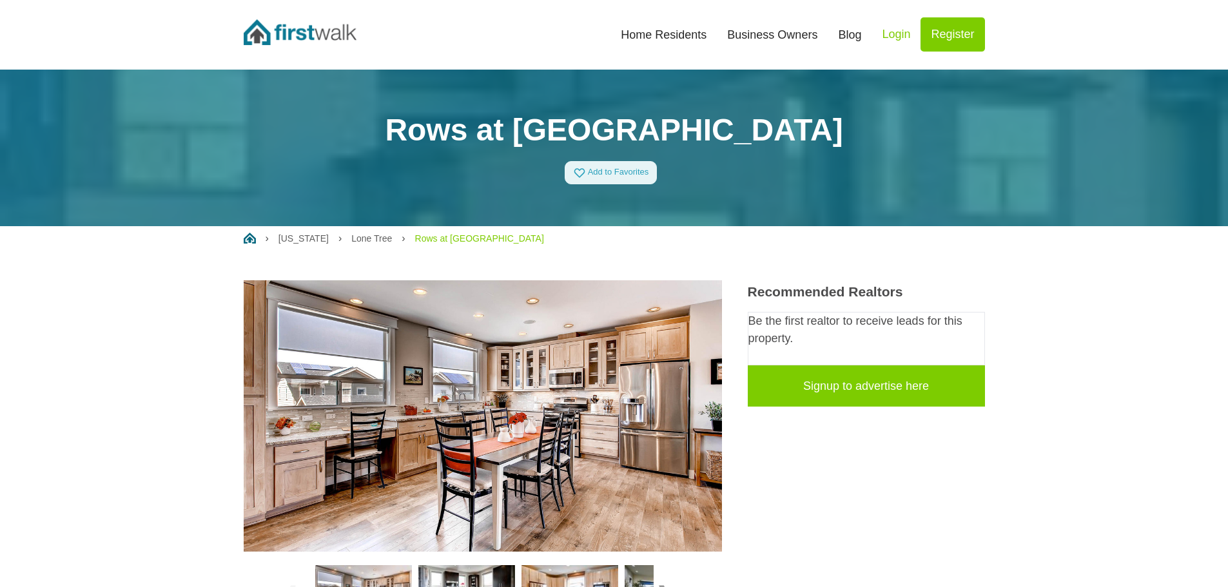 The image size is (1228, 587). What do you see at coordinates (866, 386) in the screenshot?
I see `a: Signup to advertise here` at bounding box center [866, 386].